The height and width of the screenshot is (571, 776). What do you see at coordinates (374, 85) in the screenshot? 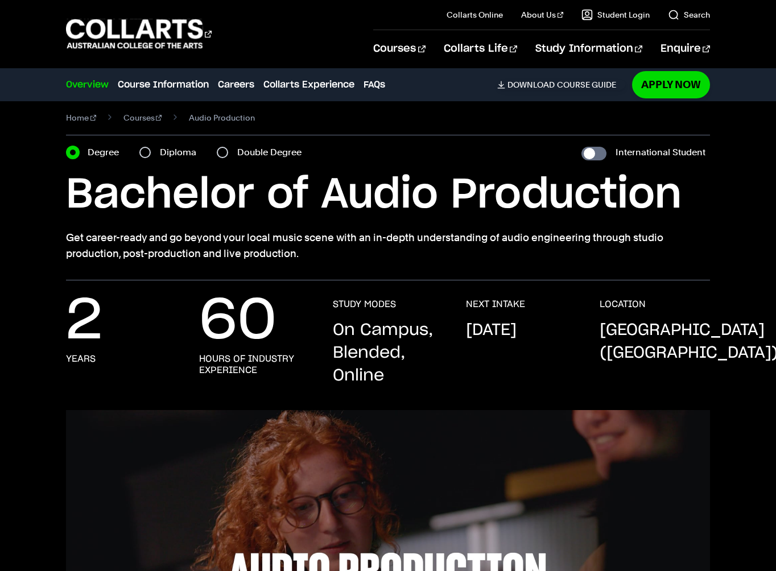
I see `a: FAQs` at bounding box center [374, 85].